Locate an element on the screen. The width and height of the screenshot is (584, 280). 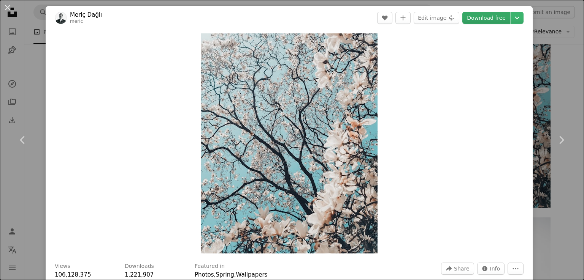
h3: Featured in is located at coordinates (209, 267).